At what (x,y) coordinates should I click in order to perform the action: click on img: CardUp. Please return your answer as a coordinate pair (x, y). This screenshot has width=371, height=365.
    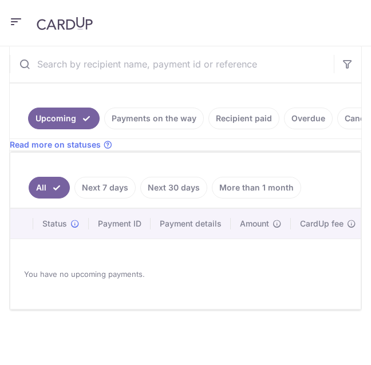
    Looking at the image, I should click on (65, 23).